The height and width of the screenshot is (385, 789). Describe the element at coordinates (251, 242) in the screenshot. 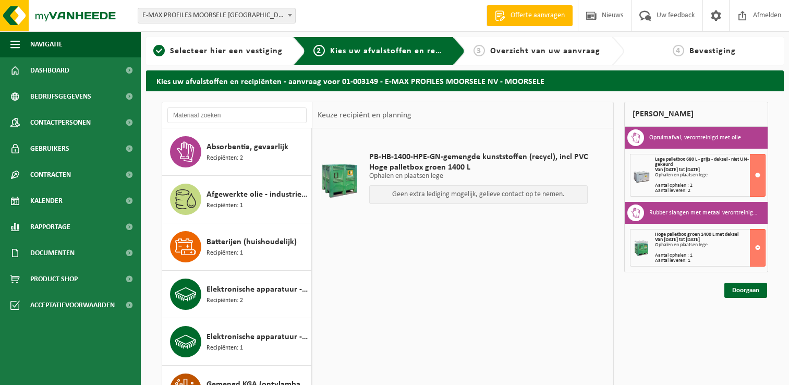

I see `span: Batterijen (huishoudelijk)` at that location.